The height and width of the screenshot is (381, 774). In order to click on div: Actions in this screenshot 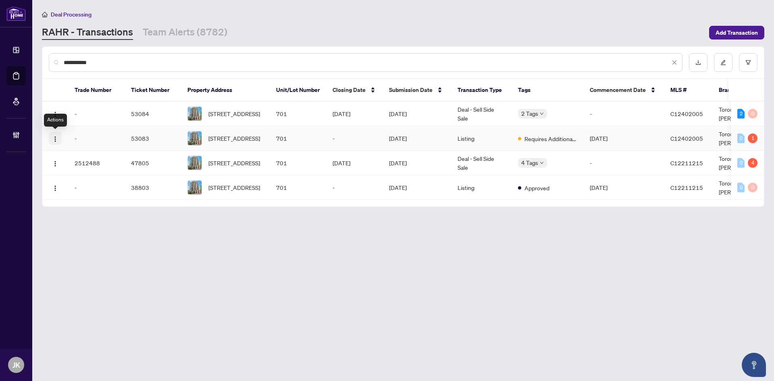, I will do `click(55, 120)`.